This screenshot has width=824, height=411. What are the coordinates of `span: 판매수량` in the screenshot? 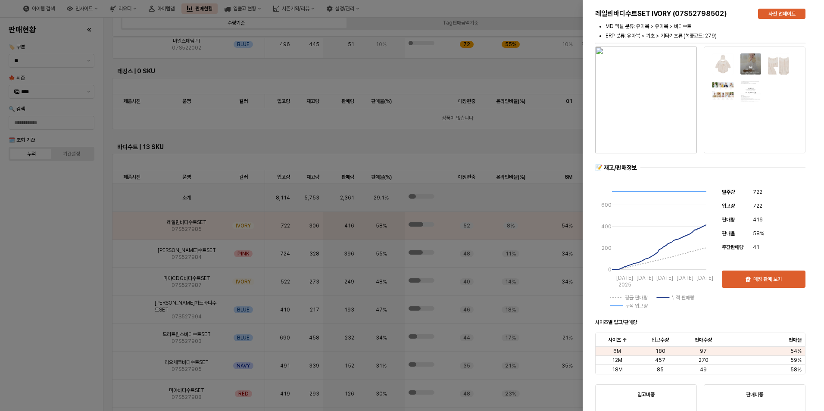 It's located at (704, 340).